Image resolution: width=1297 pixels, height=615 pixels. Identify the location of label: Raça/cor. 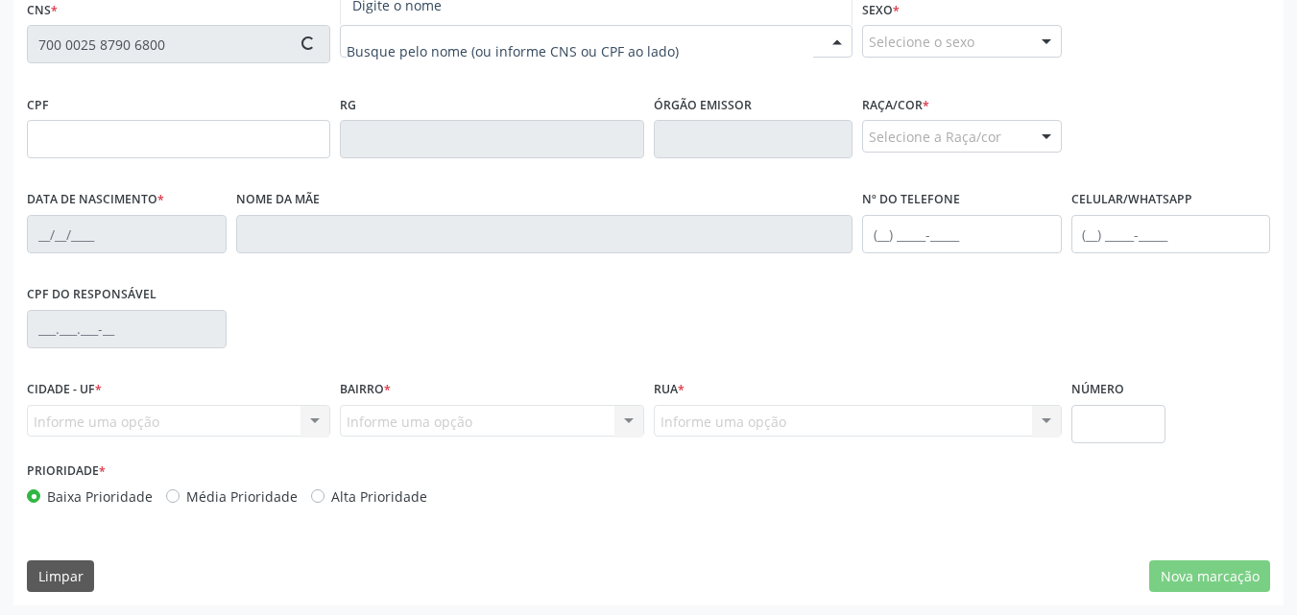
(895, 105).